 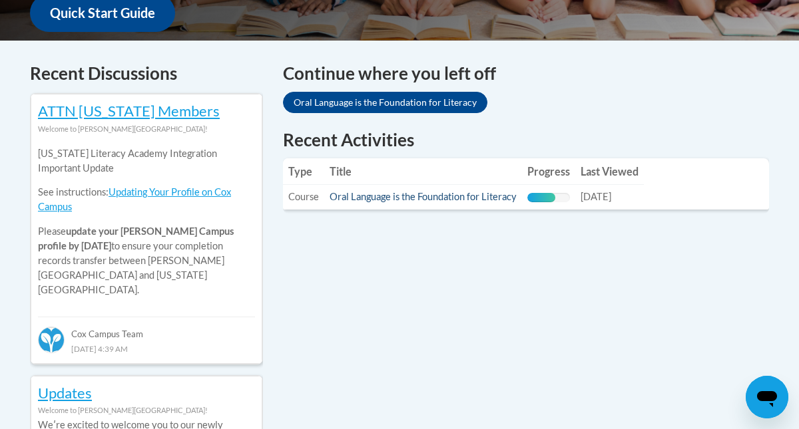 I want to click on th: Last Viewed, so click(x=609, y=172).